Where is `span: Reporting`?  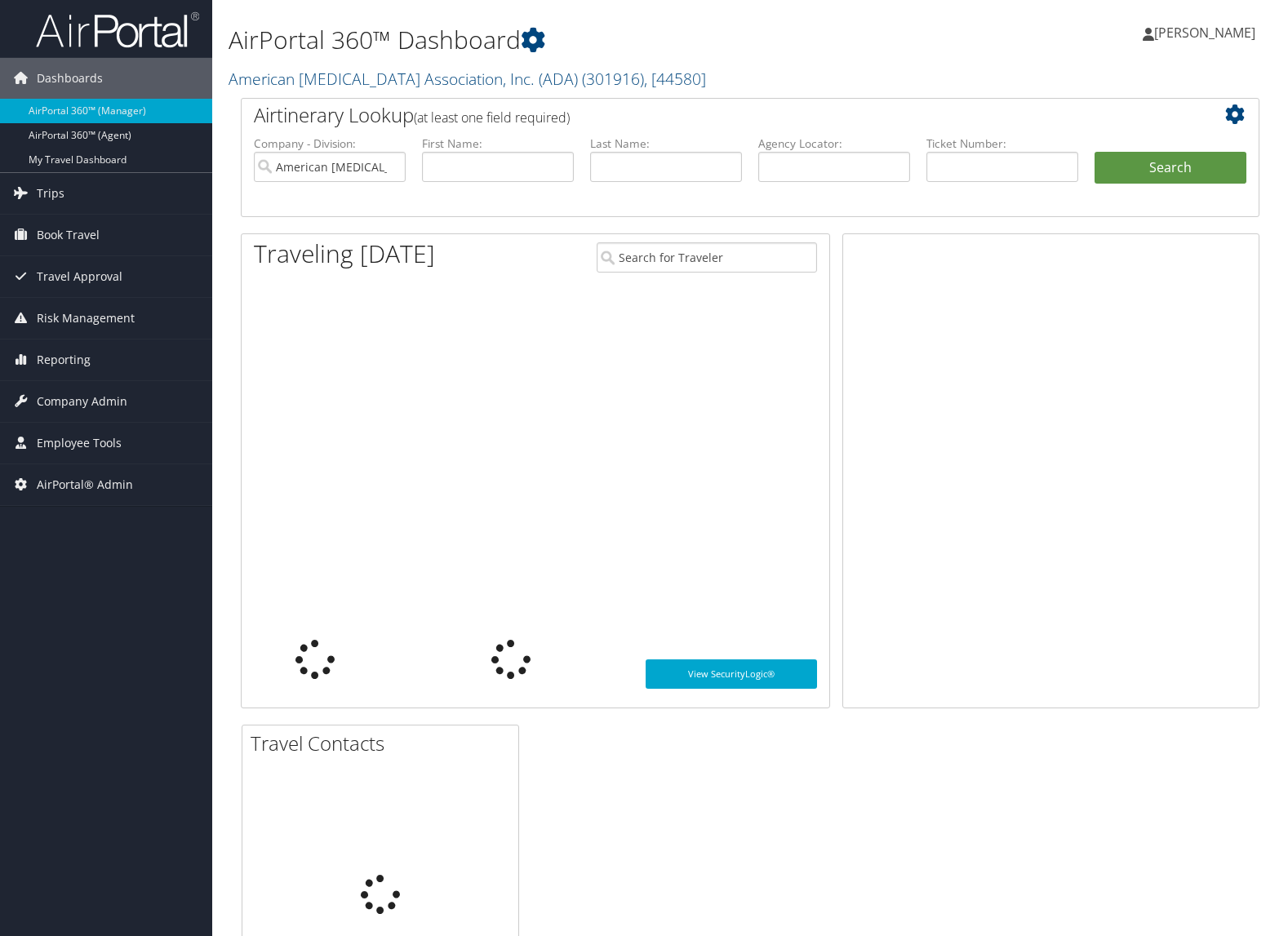
span: Reporting is located at coordinates (63, 360).